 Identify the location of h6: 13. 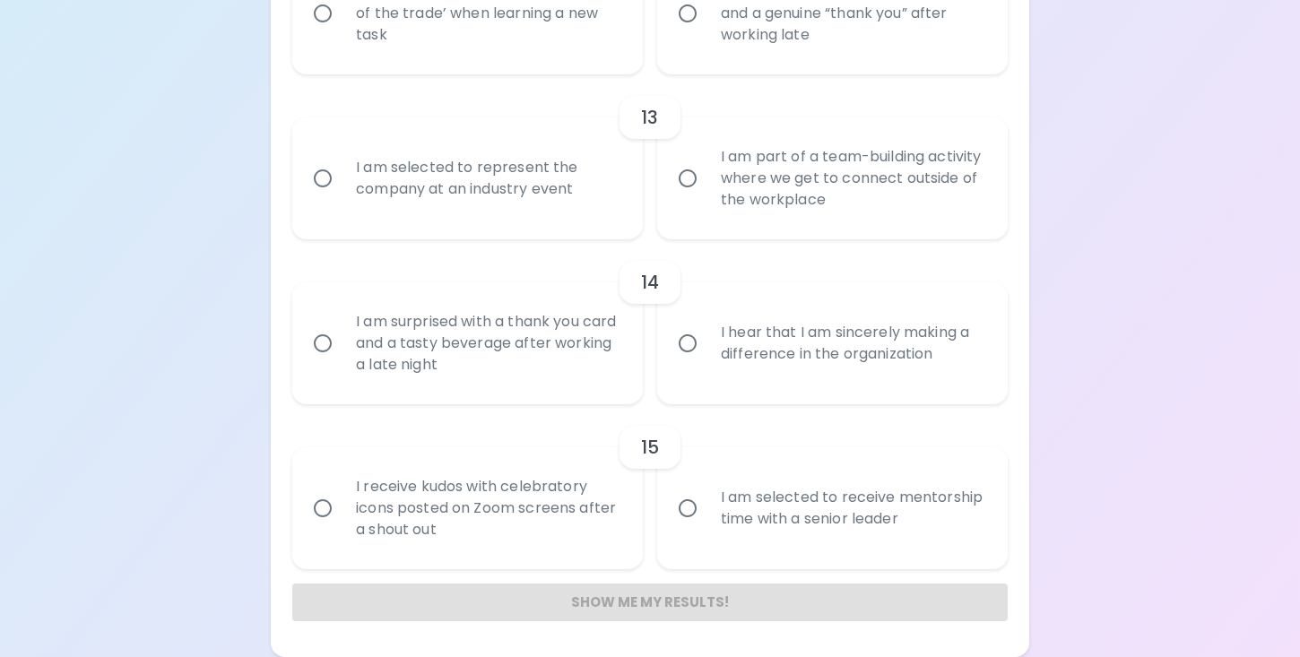
(649, 117).